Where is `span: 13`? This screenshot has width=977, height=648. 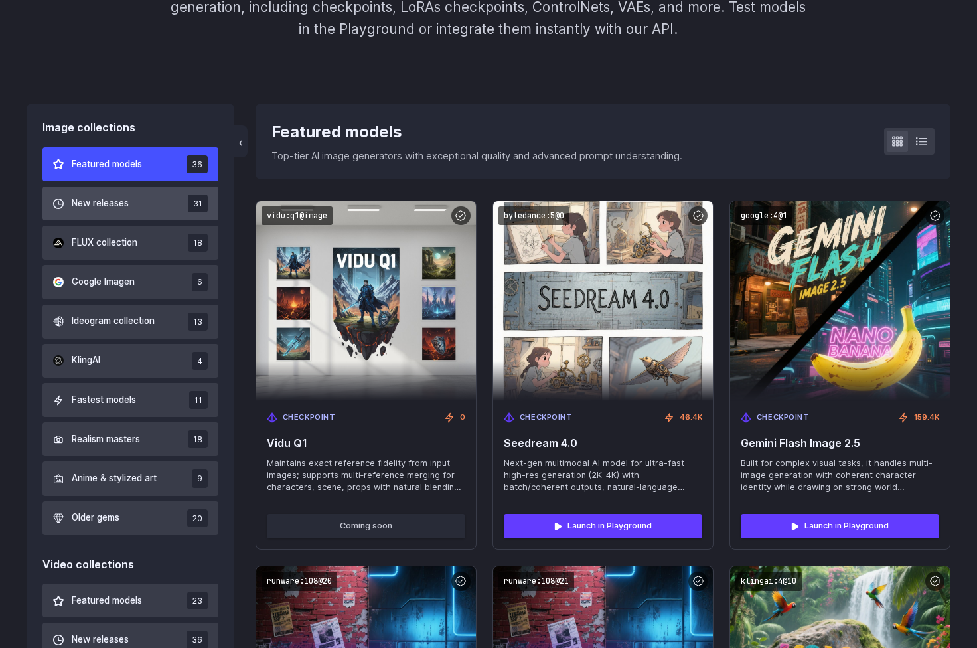 span: 13 is located at coordinates (198, 321).